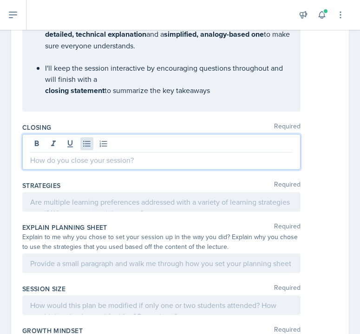 The width and height of the screenshot is (360, 334). What do you see at coordinates (169, 40) in the screenshot?
I see `p: and a to make sure everyone understands.` at bounding box center [169, 40].